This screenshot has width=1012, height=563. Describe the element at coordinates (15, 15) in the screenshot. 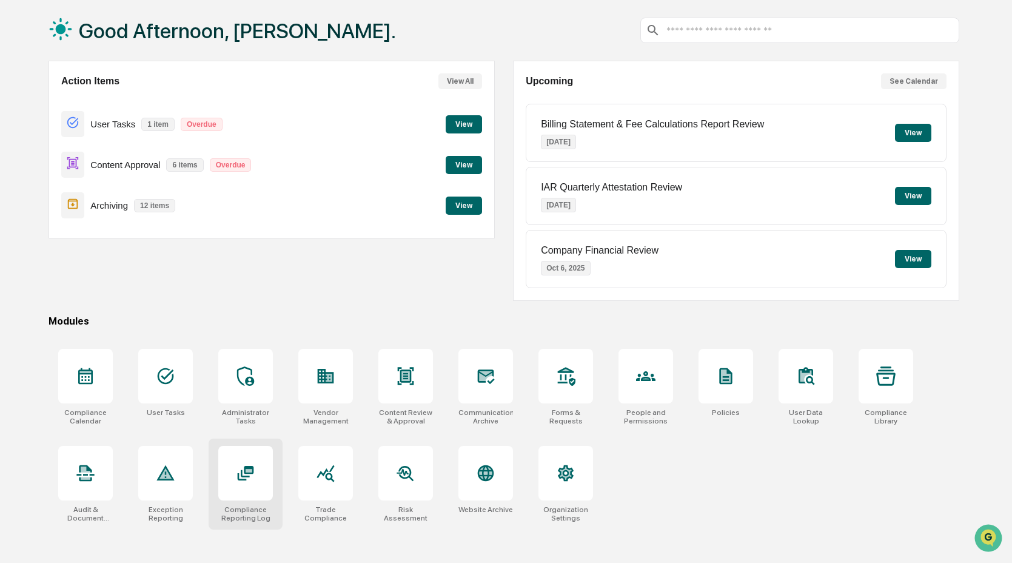

I see `button: Open customer support` at that location.